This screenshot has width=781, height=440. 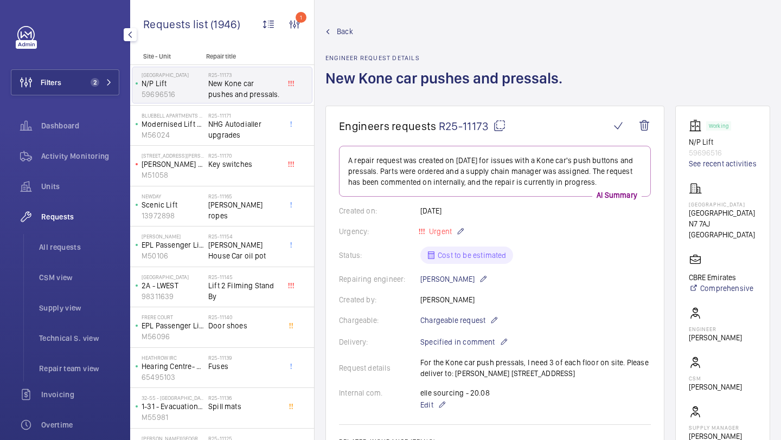 I want to click on span: Key switches, so click(x=244, y=164).